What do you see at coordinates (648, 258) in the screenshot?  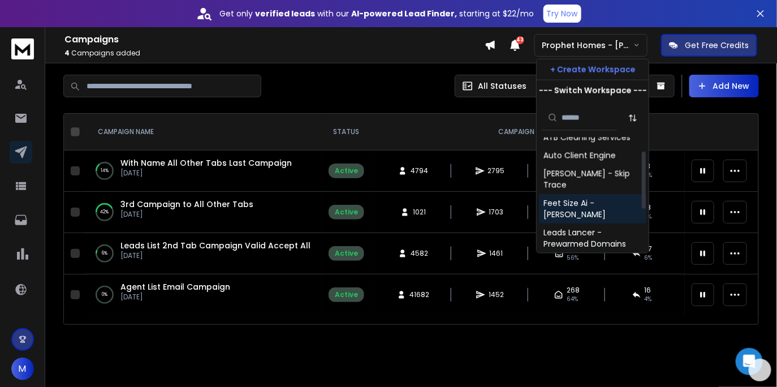 I see `span: 6 %` at bounding box center [648, 258].